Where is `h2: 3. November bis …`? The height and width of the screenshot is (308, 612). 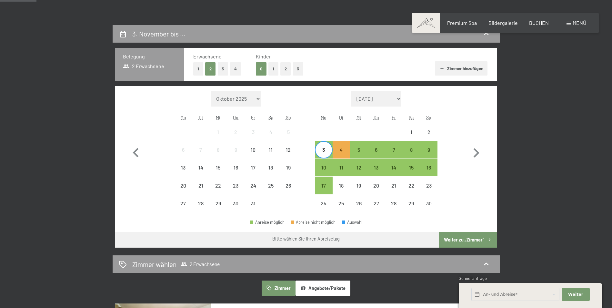 h2: 3. November bis … is located at coordinates (159, 34).